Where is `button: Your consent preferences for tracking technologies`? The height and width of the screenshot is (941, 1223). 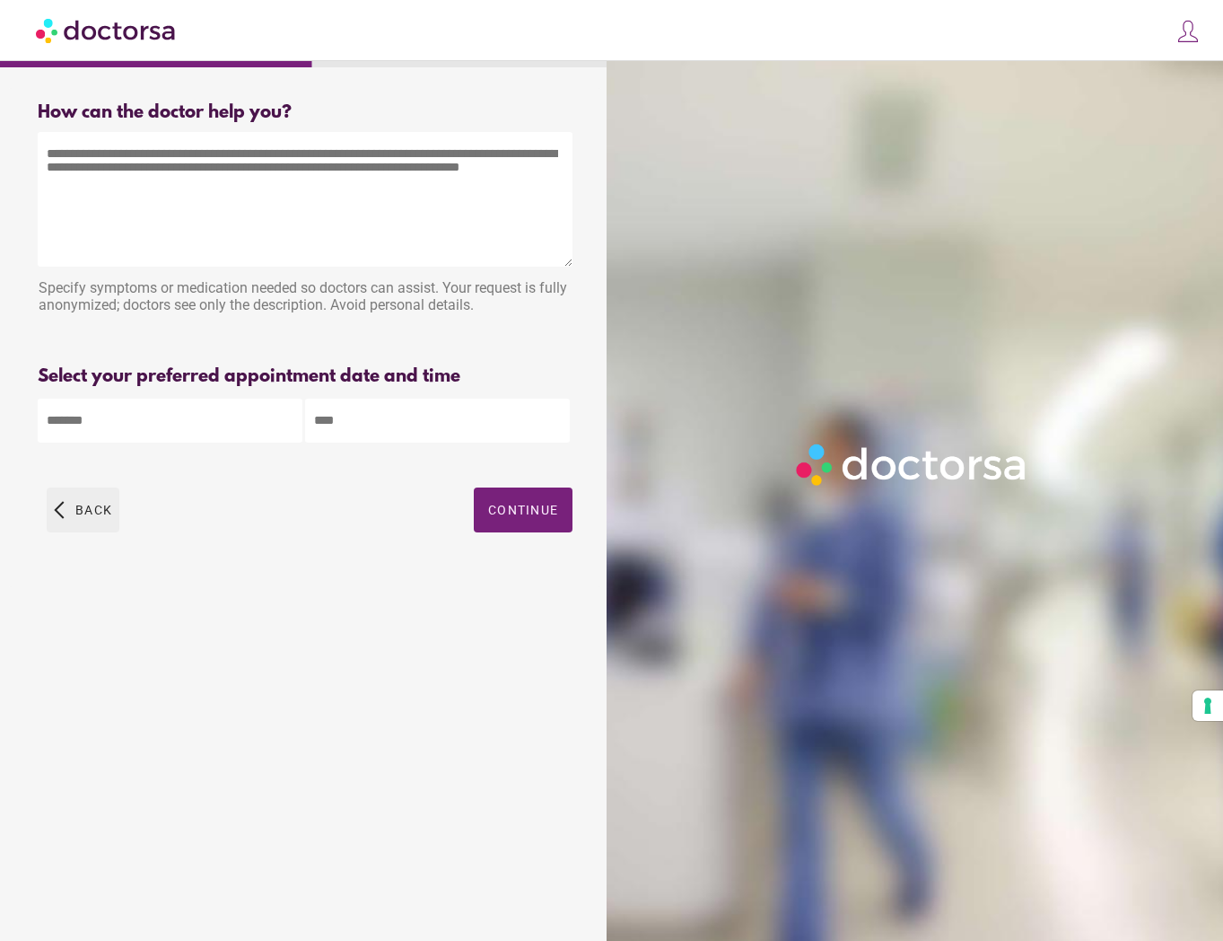
button: Your consent preferences for tracking technologies is located at coordinates (1208, 706).